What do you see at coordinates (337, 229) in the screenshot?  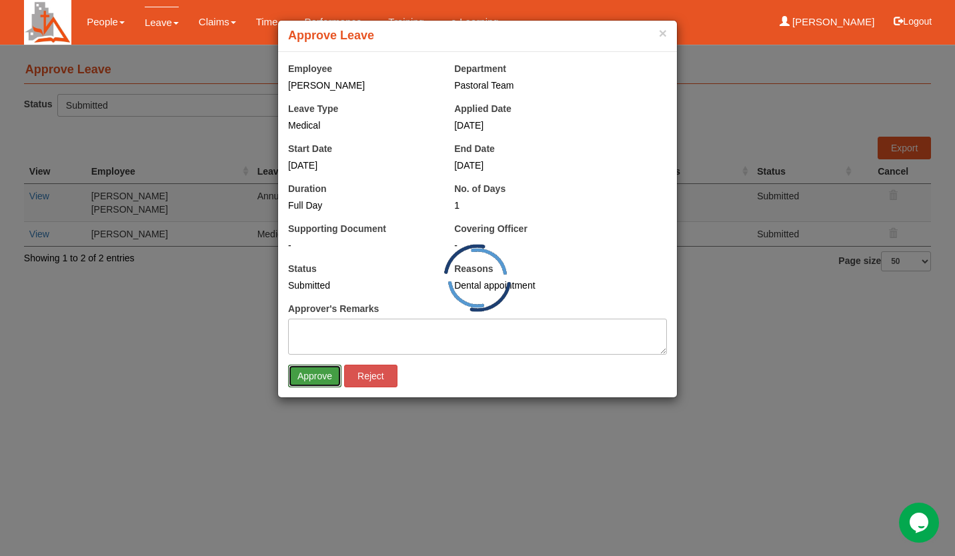 I see `label: Supporting Document` at bounding box center [337, 229].